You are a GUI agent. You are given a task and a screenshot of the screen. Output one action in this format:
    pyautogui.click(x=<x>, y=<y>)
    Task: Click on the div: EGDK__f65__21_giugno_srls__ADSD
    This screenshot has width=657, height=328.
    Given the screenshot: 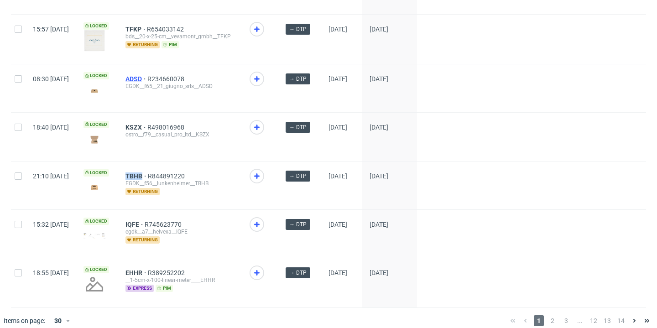 What is the action you would take?
    pyautogui.click(x=180, y=86)
    